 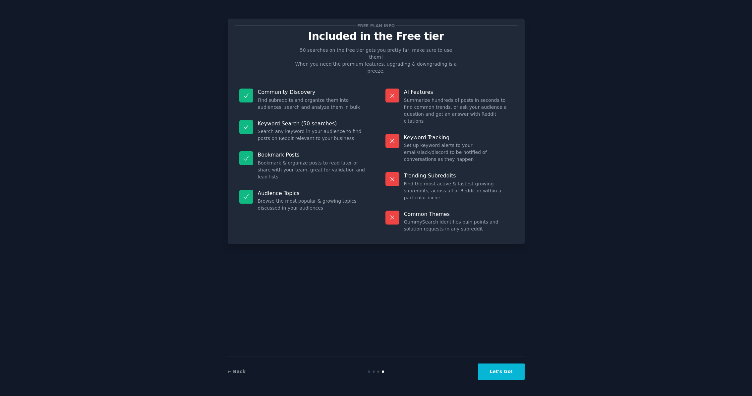 I want to click on dd: Bookmark & organize posts to read later or share with your team, great for validation and lead lists, so click(x=312, y=170).